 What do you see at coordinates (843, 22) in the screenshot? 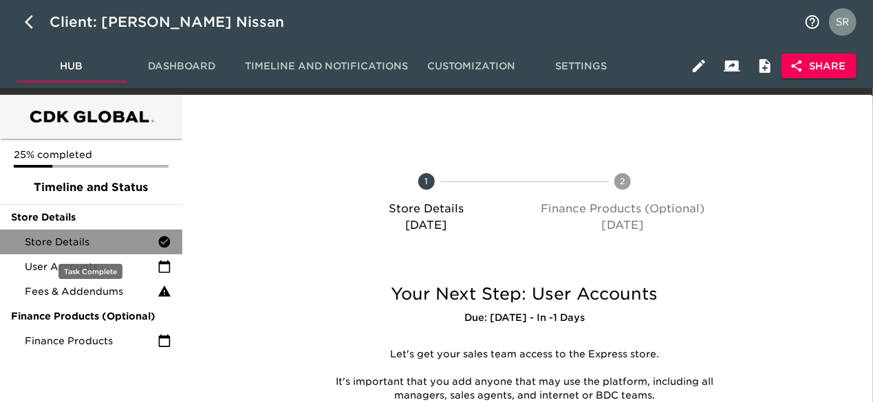
I see `img: Profile` at bounding box center [843, 22].